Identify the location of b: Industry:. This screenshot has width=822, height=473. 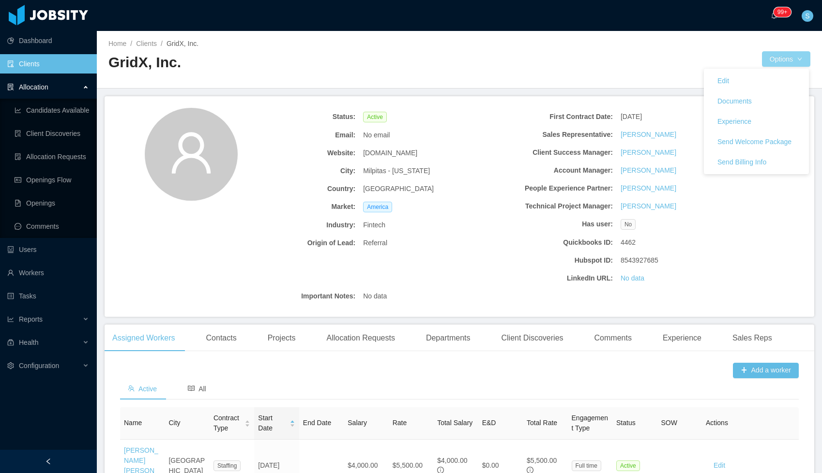
(295, 225).